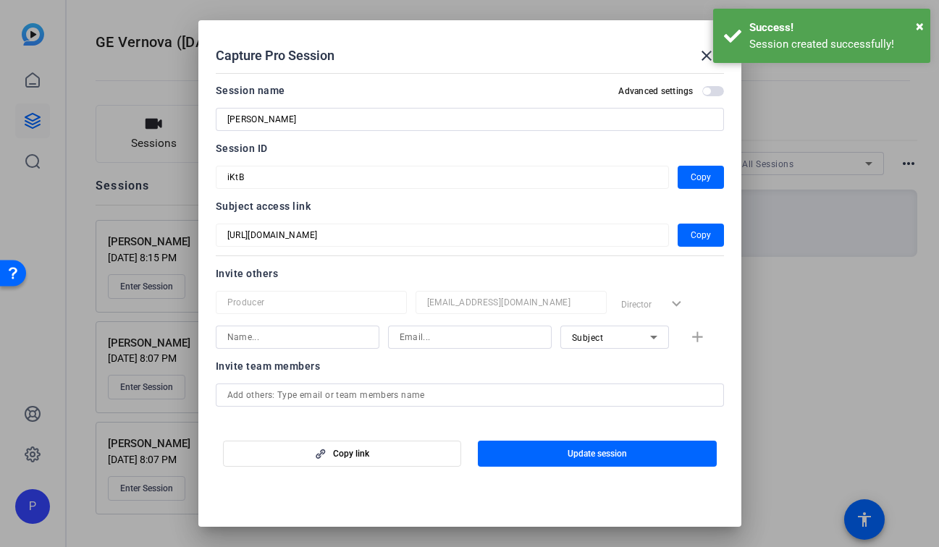 This screenshot has width=939, height=547. Describe the element at coordinates (342, 454) in the screenshot. I see `button: Copy link` at that location.